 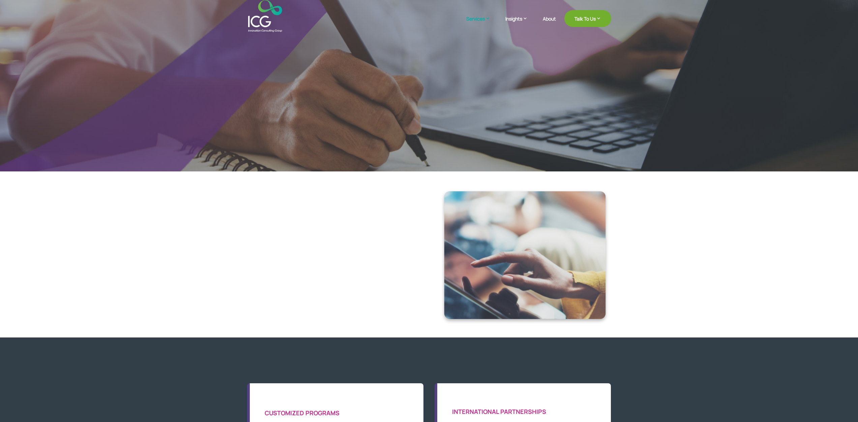 I want to click on a: Services, so click(x=481, y=24).